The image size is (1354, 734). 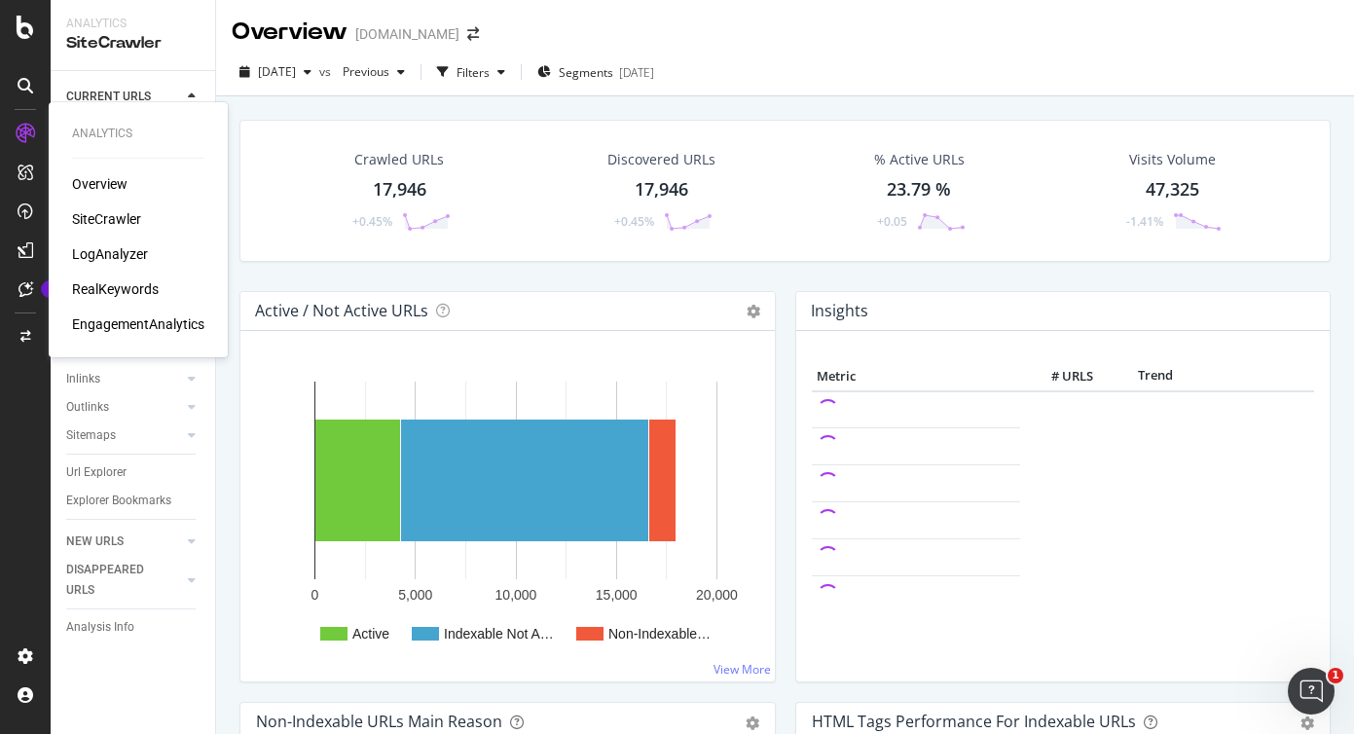 What do you see at coordinates (99, 184) in the screenshot?
I see `a: Overview` at bounding box center [99, 184].